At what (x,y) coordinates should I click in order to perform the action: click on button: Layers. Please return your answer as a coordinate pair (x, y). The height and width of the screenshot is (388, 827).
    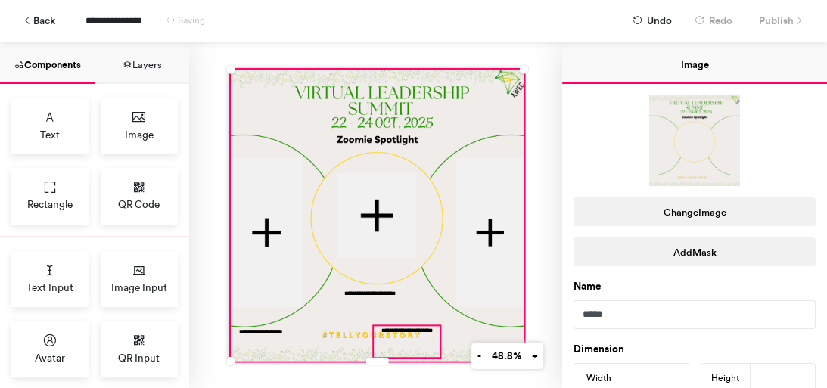
    Looking at the image, I should click on (141, 63).